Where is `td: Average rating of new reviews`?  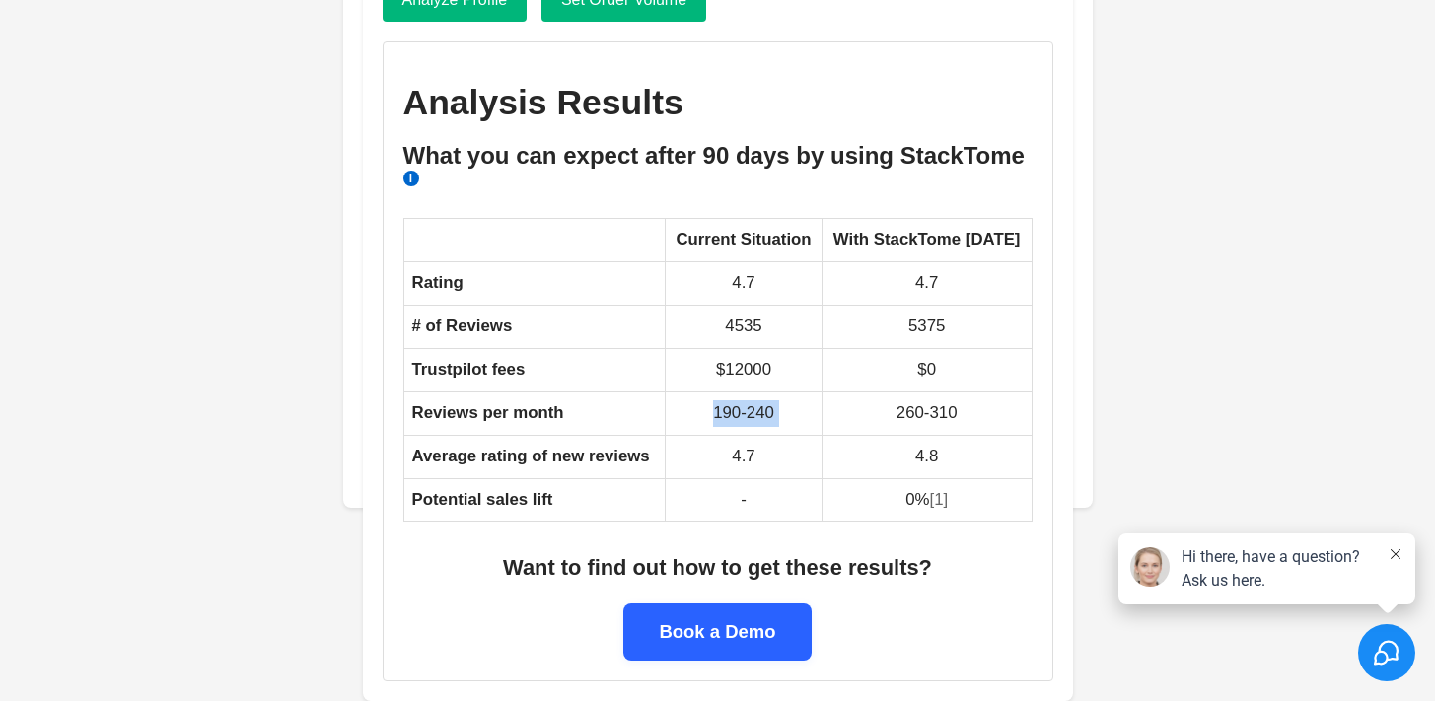 td: Average rating of new reviews is located at coordinates (535, 457).